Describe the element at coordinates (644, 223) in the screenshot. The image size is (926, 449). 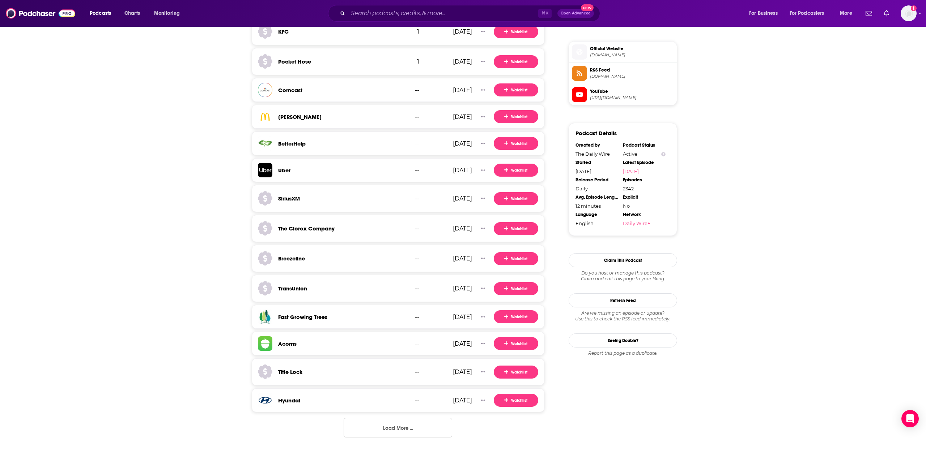
I see `a: Daily Wire+` at that location.